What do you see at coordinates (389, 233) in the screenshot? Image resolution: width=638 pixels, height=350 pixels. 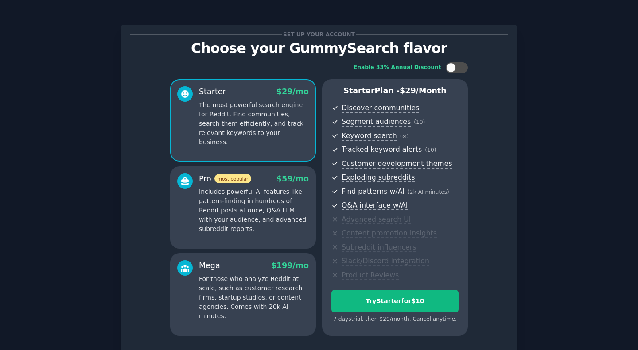 I see `span: Content promotion insights` at bounding box center [389, 233].